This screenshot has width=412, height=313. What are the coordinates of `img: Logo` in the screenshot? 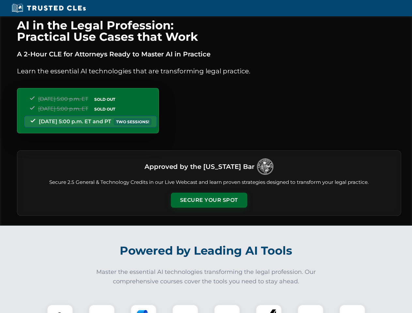 It's located at (265, 167).